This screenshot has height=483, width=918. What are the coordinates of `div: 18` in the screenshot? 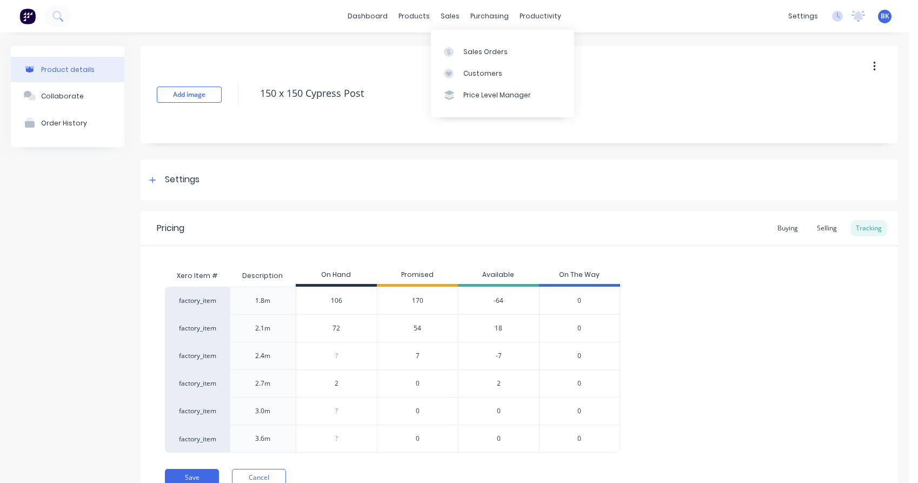 It's located at (498, 328).